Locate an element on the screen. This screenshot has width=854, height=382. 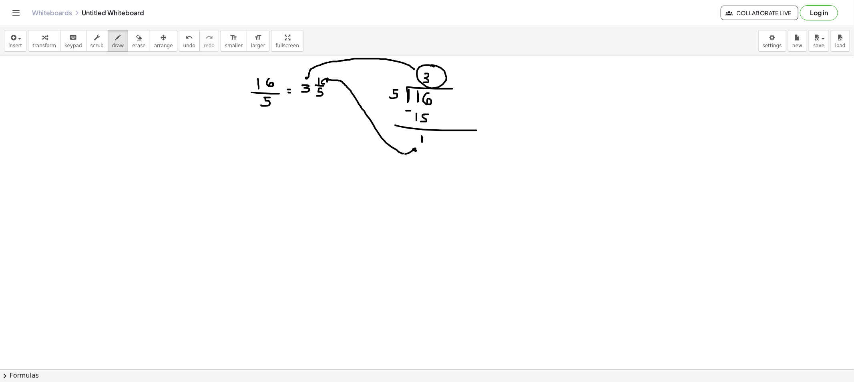
button: Collaborate Live is located at coordinates (759, 13).